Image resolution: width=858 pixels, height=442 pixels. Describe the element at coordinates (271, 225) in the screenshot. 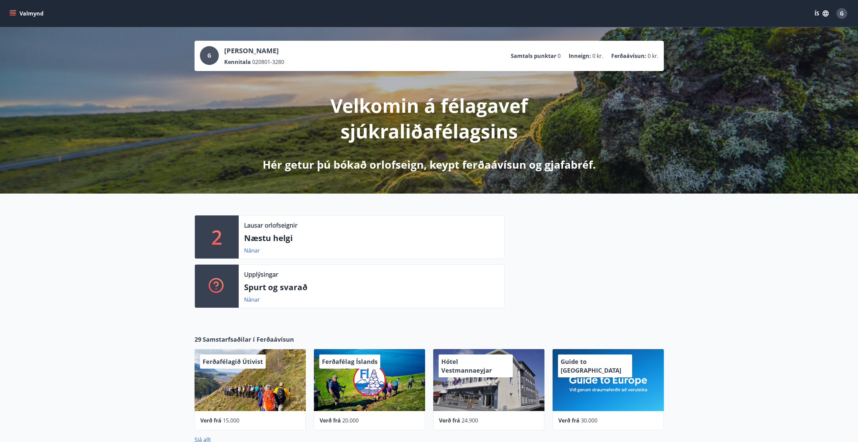

I see `p: Lausar orlofseignir` at that location.